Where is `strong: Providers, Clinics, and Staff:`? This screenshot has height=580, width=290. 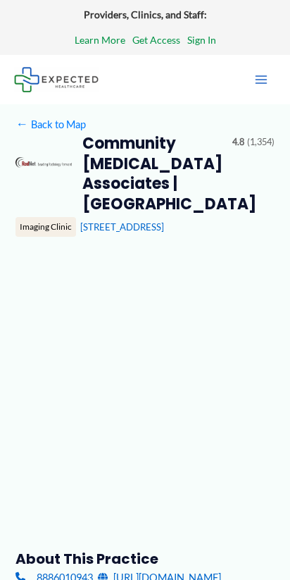 strong: Providers, Clinics, and Staff: is located at coordinates (145, 14).